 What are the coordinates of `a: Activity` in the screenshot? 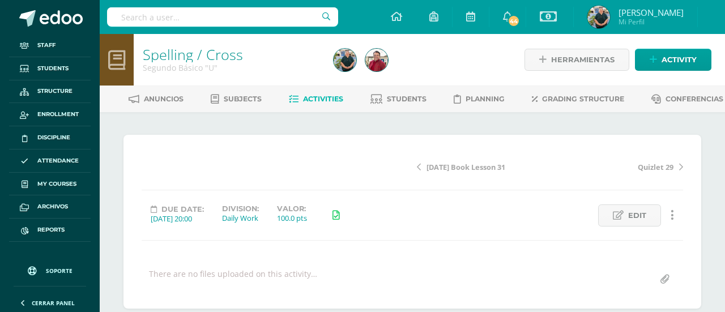 It's located at (672, 59).